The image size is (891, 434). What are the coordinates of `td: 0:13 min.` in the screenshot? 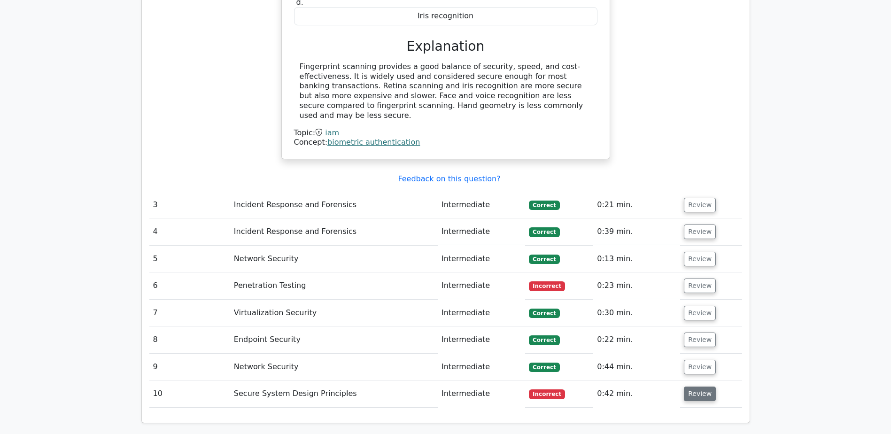 It's located at (637, 259).